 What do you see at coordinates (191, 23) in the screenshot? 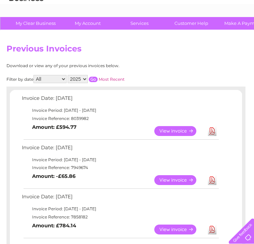
I see `a: Customer Help` at bounding box center [191, 23].